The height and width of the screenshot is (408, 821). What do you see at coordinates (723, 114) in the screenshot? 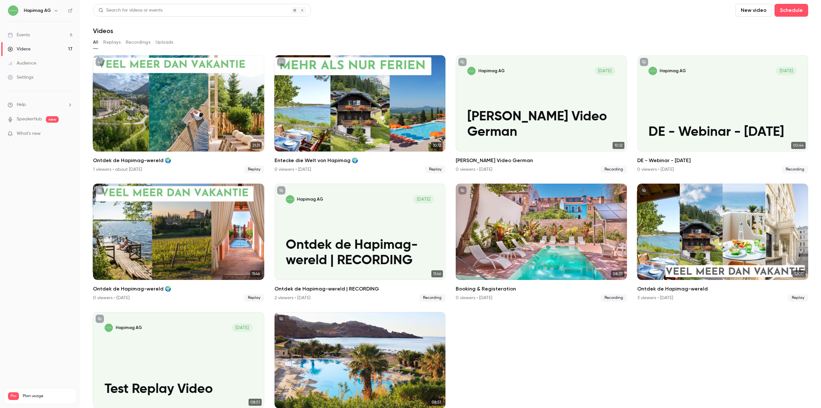
I see `li: DE - Webinar - 16.06.25` at bounding box center [723, 114].